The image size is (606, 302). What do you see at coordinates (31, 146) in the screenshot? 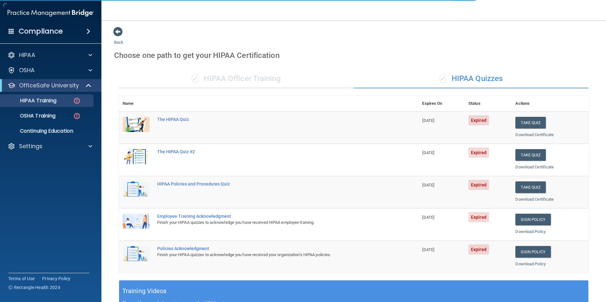
I see `p: Settings` at bounding box center [31, 146].